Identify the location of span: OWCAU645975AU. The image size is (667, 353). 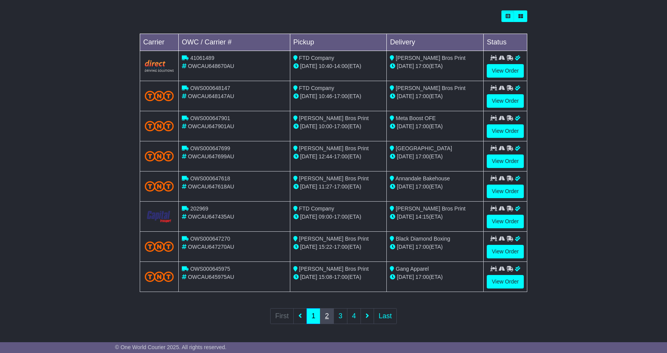
(211, 277).